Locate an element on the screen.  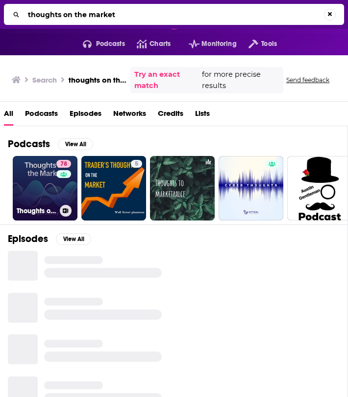
span: All is located at coordinates (8, 116).